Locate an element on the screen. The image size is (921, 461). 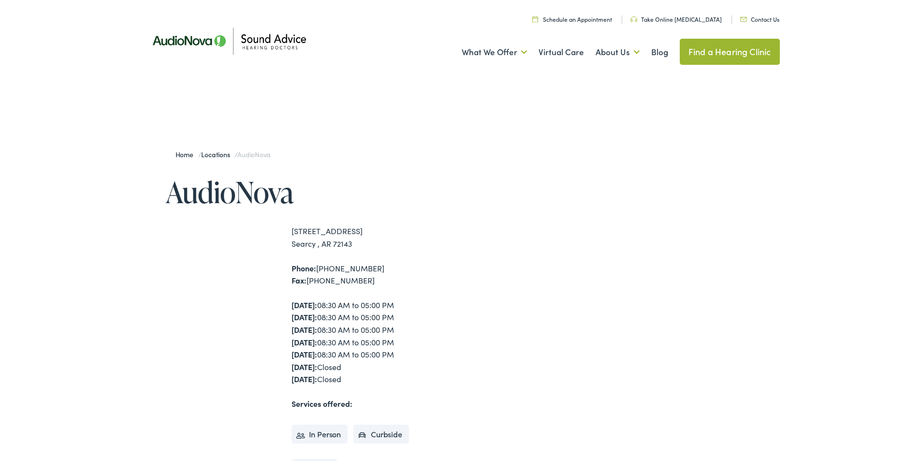
strong: Services offered: is located at coordinates (322, 403).